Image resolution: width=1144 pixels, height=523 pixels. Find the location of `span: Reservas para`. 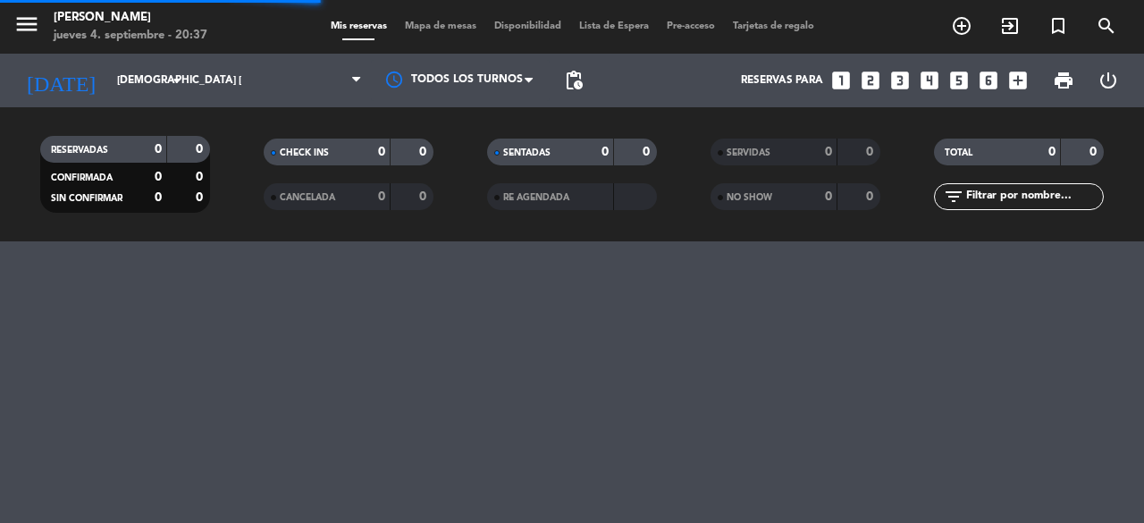

span: Reservas para is located at coordinates (782, 80).